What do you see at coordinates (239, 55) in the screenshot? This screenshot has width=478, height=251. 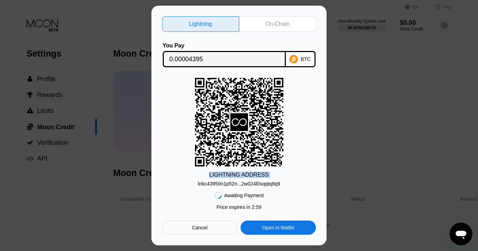 I see `div: You PayBTC` at bounding box center [239, 55].